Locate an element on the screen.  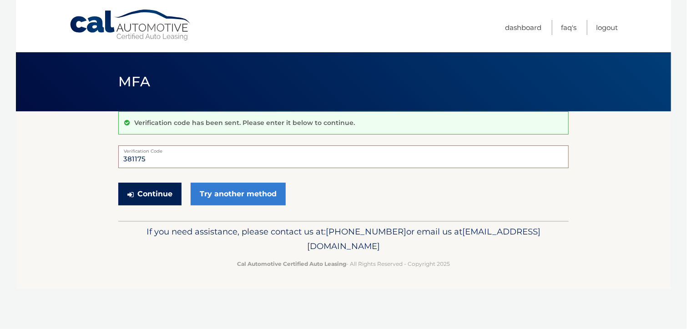
p: - All Rights Reserved - Copyright 2025 is located at coordinates (343, 264).